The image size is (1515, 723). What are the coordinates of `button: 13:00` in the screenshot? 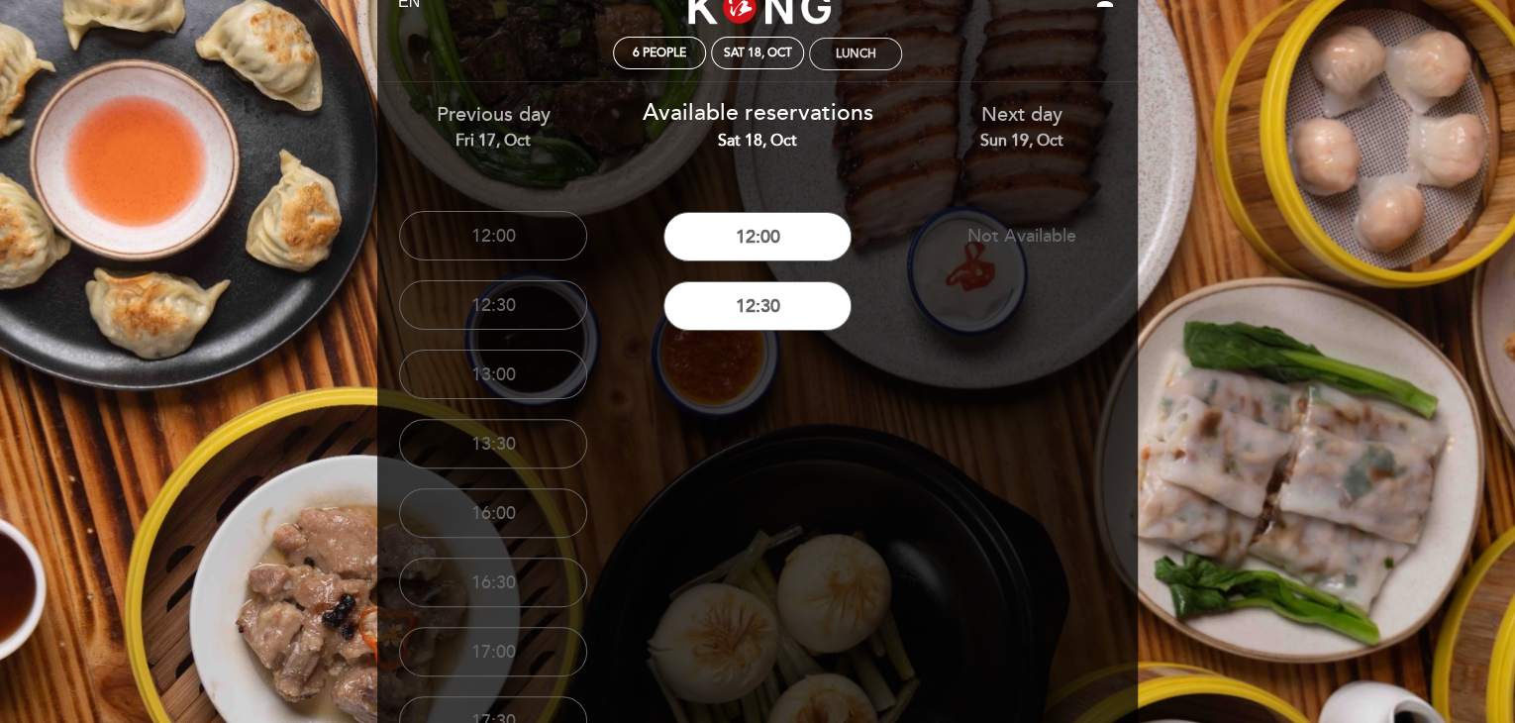 It's located at (493, 374).